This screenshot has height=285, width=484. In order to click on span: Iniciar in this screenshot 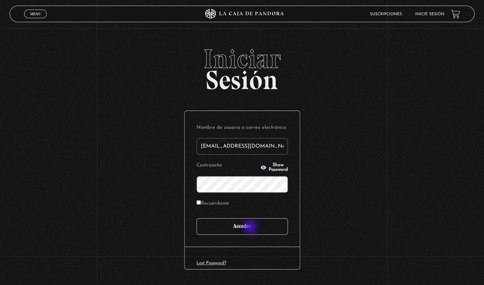, I will do `click(242, 59)`.